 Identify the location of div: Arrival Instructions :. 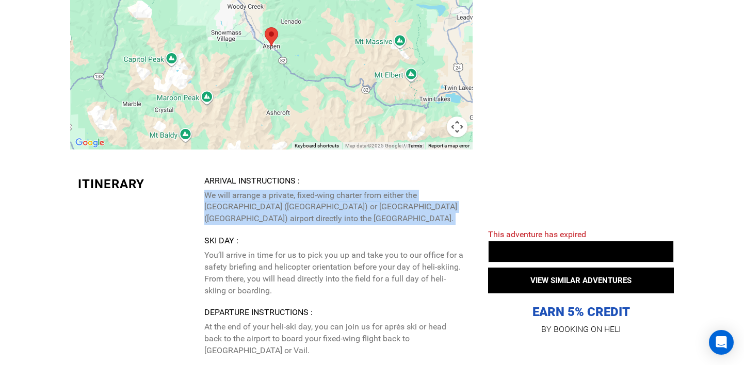
(334, 181).